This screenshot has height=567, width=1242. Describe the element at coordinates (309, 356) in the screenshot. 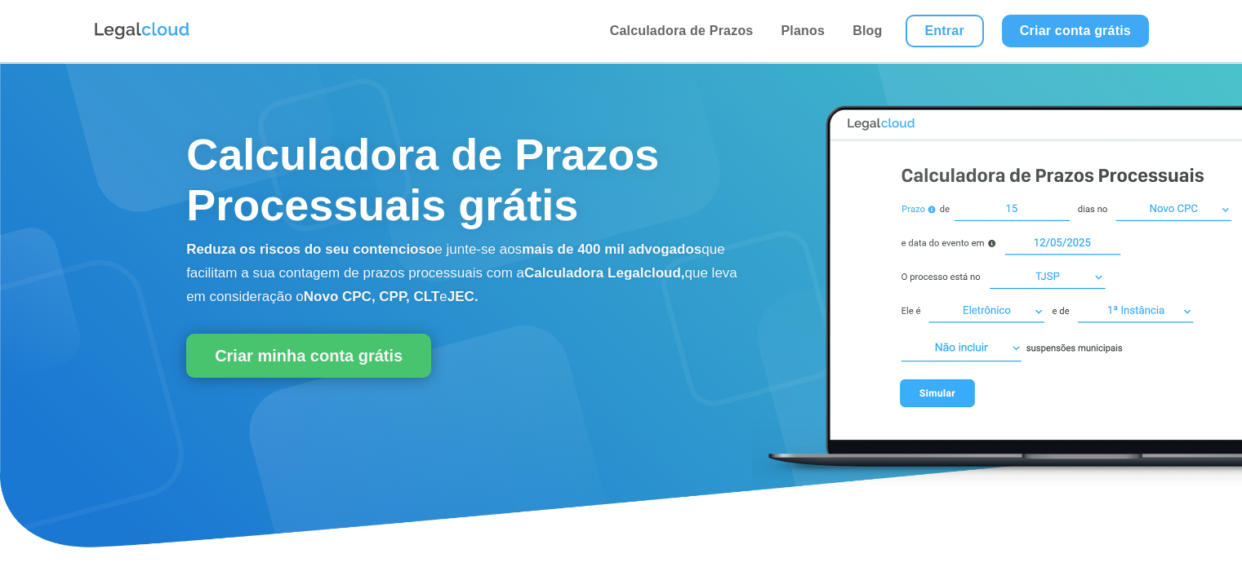

I see `a: Criar minha conta grátis` at that location.